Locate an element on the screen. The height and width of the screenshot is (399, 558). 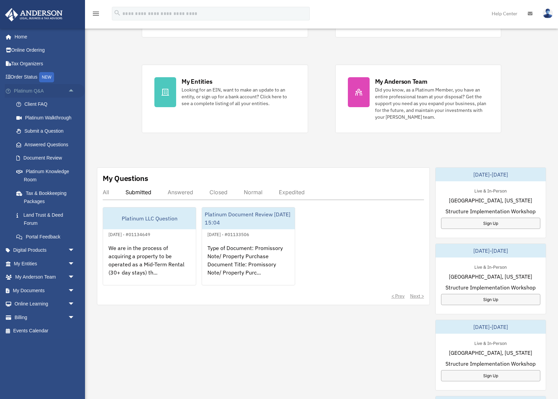
div: Looking for an EIN, want to make an update to an entity, or sign up for a bank account? Click her... is located at coordinates (239, 97).